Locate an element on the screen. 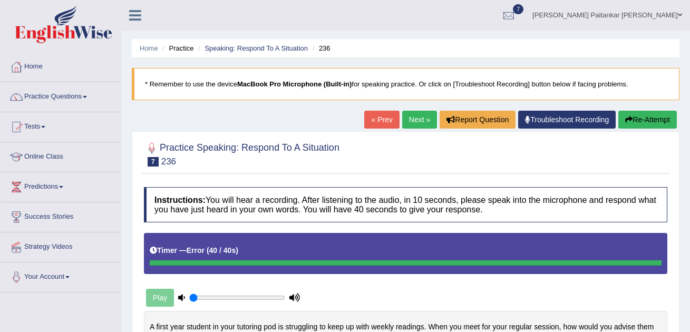  li: Practice is located at coordinates (177, 48).